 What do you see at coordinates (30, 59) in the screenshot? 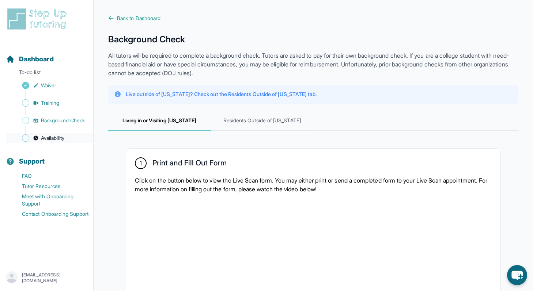
I see `a: Dashboard` at bounding box center [30, 59].